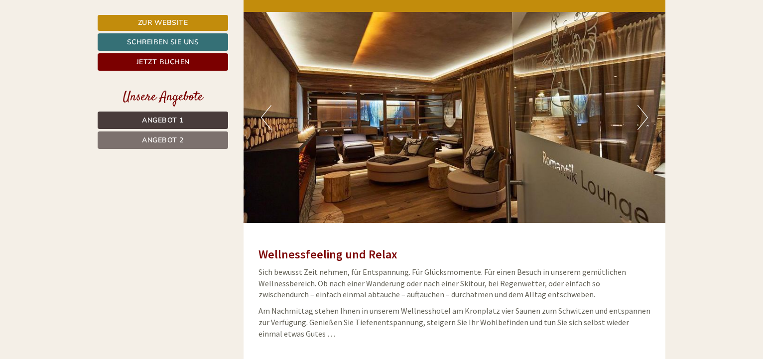  Describe the element at coordinates (328, 254) in the screenshot. I see `strong: Wellnessfeeling und Relax` at that location.